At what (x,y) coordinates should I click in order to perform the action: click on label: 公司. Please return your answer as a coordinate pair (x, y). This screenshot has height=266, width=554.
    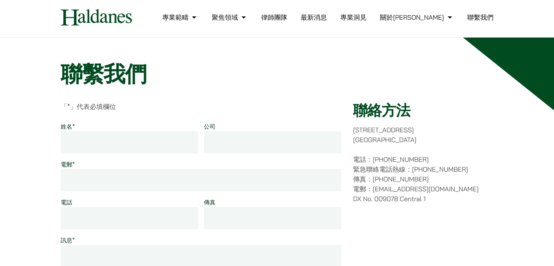
    Looking at the image, I should click on (210, 126).